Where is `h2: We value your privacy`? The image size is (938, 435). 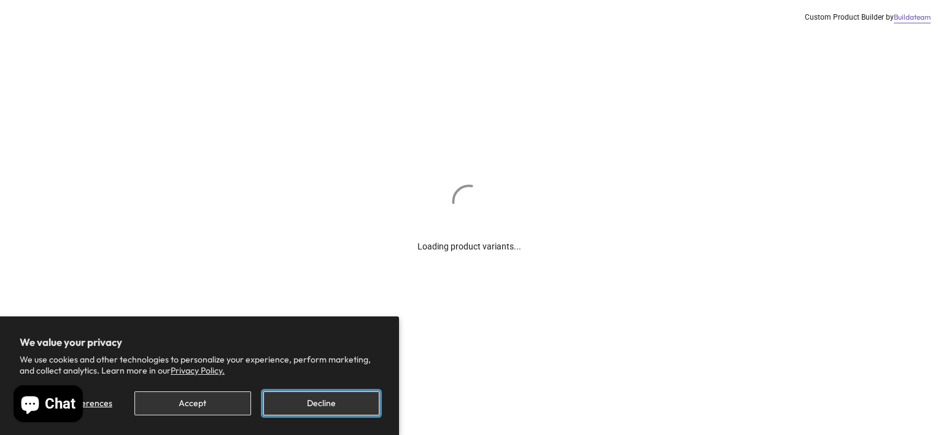
h2: We value your privacy is located at coordinates (200, 342).